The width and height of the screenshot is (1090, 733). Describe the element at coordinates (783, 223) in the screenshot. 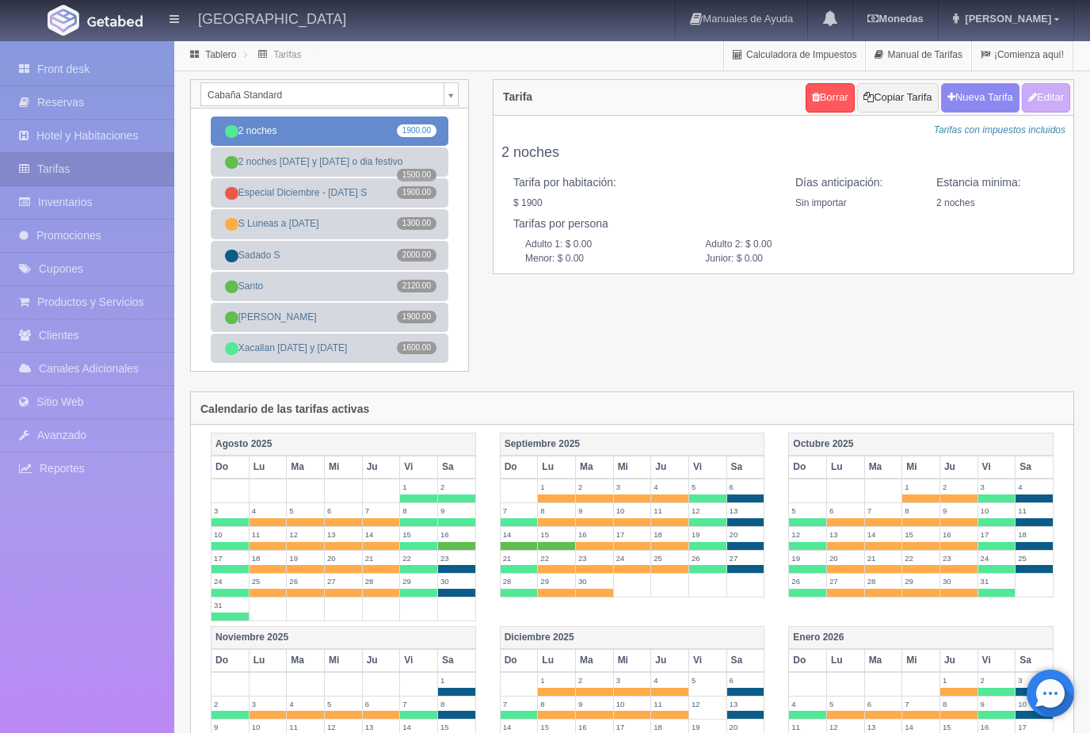

I see `h5: Tarifas por persona` at that location.